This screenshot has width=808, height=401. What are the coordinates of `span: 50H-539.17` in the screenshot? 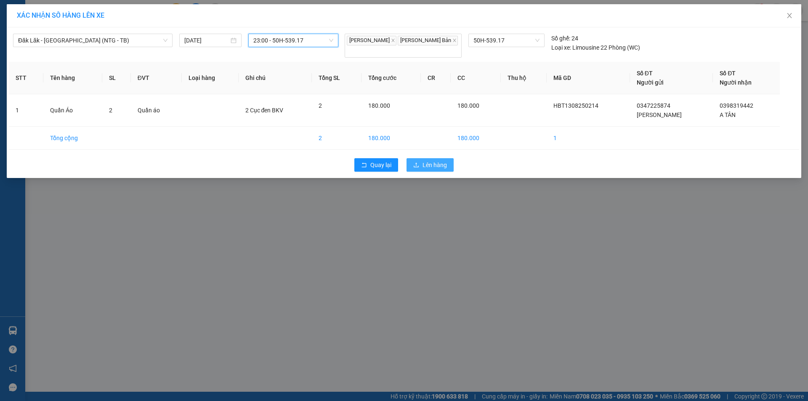 It's located at (506, 40).